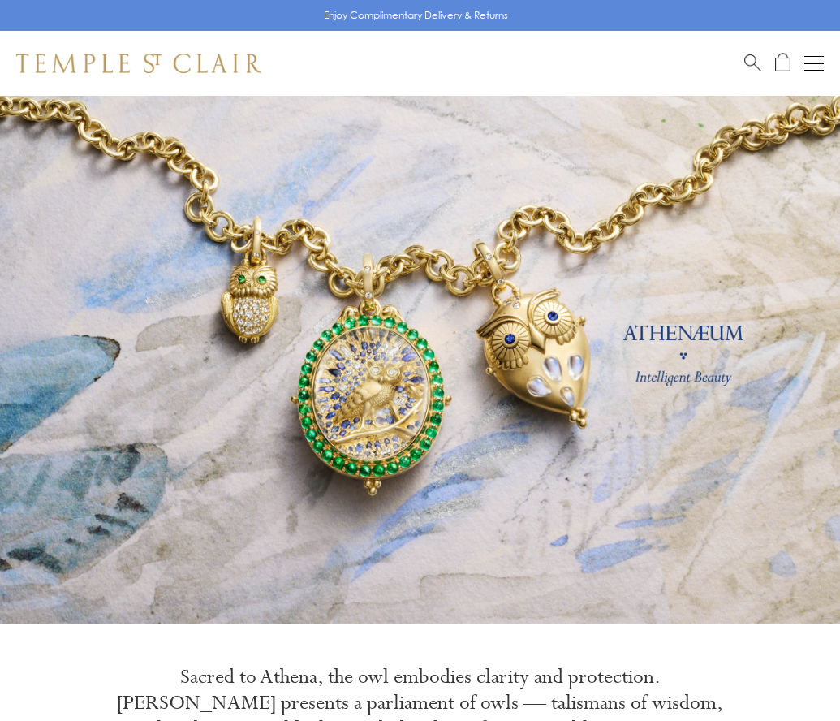 The height and width of the screenshot is (721, 840). I want to click on p: Enjoy Complimentary Delivery & Returns, so click(416, 15).